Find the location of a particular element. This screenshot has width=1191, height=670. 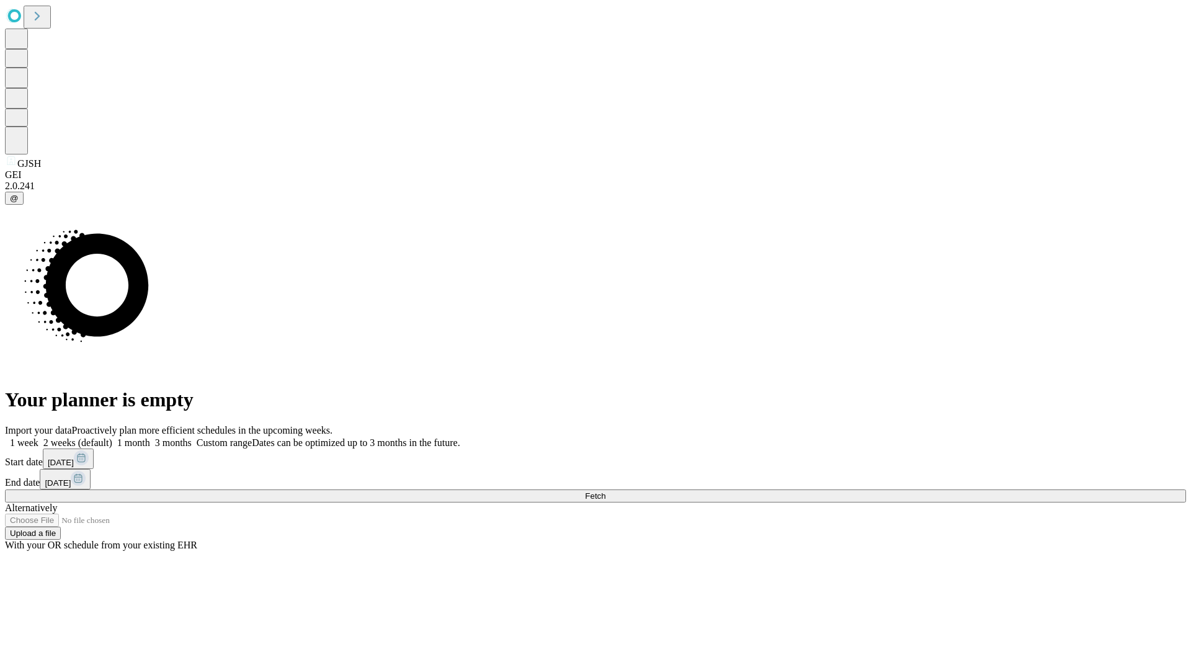

div: 2.0.241 is located at coordinates (595, 186).